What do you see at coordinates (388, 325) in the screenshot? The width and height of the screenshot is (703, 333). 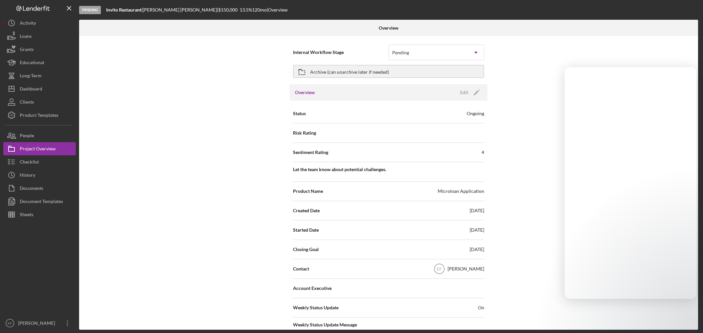 I see `span: Weekly Status Update Message` at bounding box center [388, 325].